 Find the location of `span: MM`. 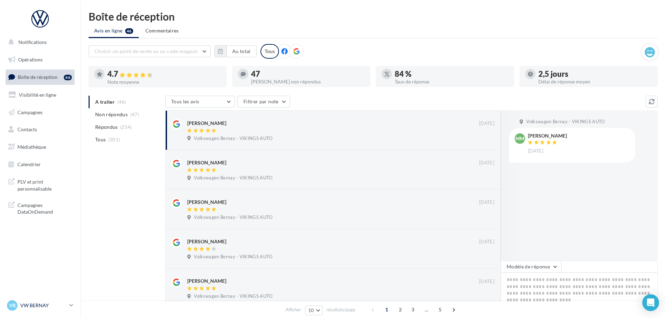

span: MM is located at coordinates (520, 138).